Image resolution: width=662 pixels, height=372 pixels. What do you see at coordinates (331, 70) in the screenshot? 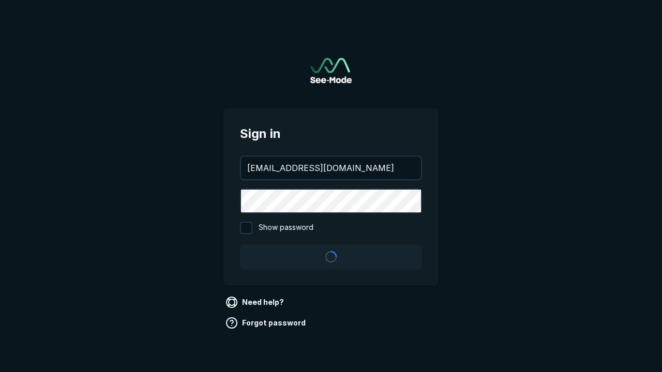
I see `img: See-Mode Logo` at bounding box center [331, 70].